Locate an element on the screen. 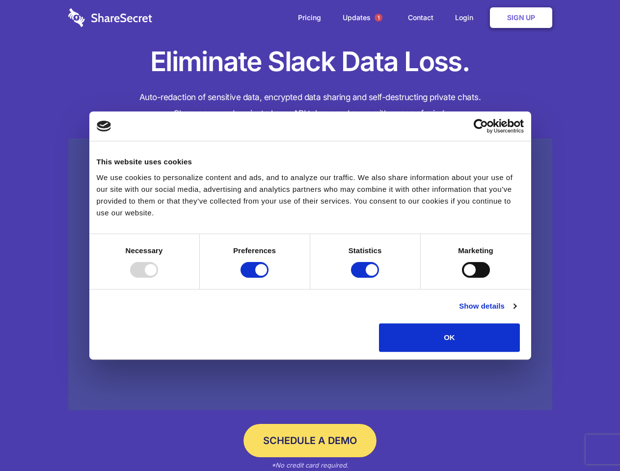  div: This website uses cookies is located at coordinates (310, 162).